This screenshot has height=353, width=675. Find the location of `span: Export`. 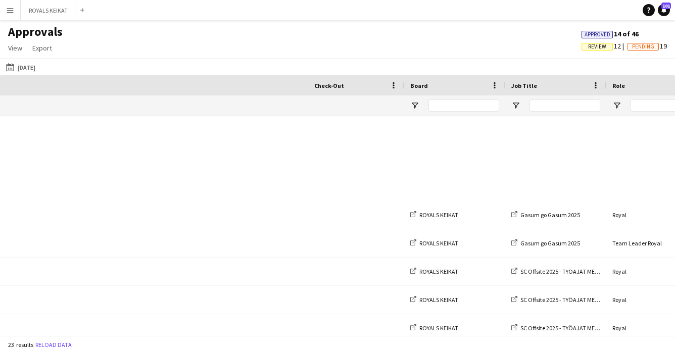

span: Export is located at coordinates (42, 48).